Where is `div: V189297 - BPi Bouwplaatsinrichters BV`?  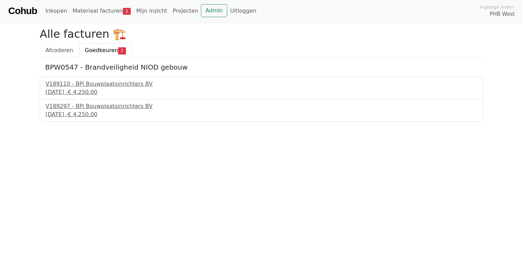
div: V189297 - BPi Bouwplaatsinrichters BV is located at coordinates (261, 106).